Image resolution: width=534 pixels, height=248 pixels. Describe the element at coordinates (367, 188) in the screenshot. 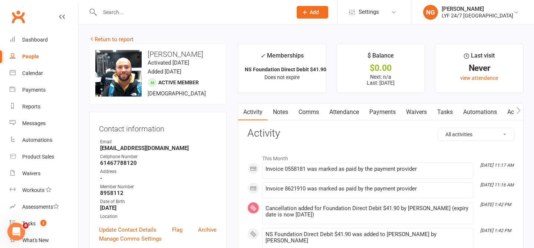

I see `div: Invoice 8621910 was marked as paid by the payment provider` at that location.